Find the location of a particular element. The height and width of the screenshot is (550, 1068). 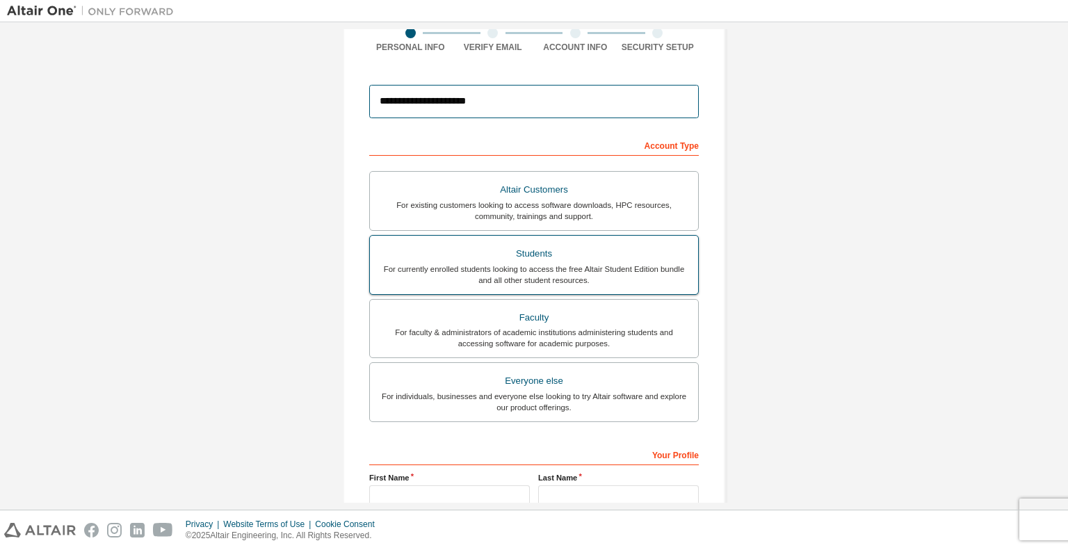

img: linkedin.svg is located at coordinates (137, 530).